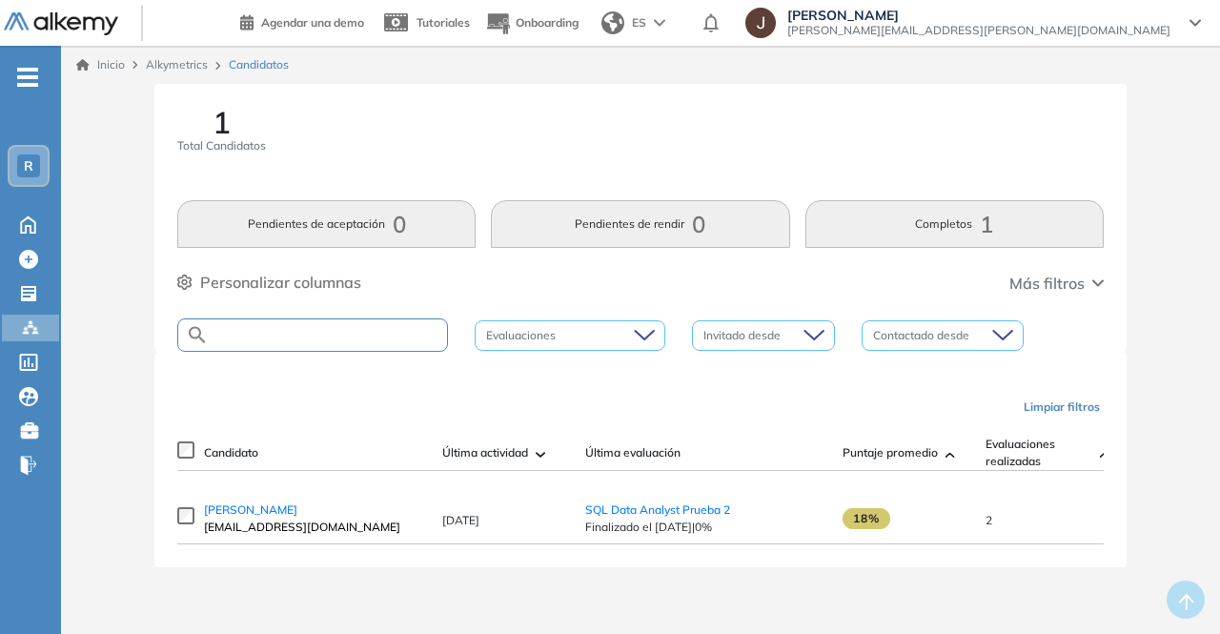  I want to click on button: Pendientes de rendir0, so click(639, 224).